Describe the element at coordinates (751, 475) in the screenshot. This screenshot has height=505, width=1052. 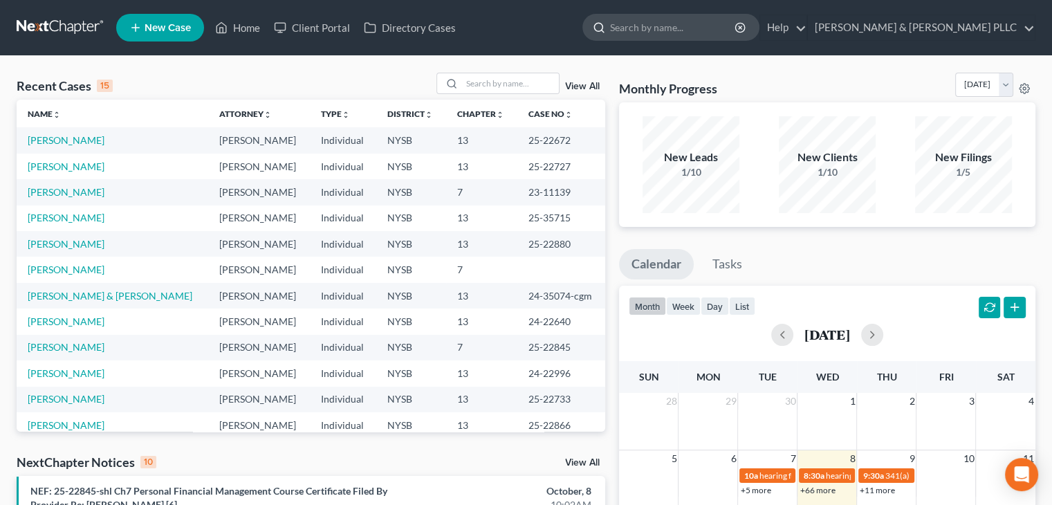
I see `span: 10a` at that location.